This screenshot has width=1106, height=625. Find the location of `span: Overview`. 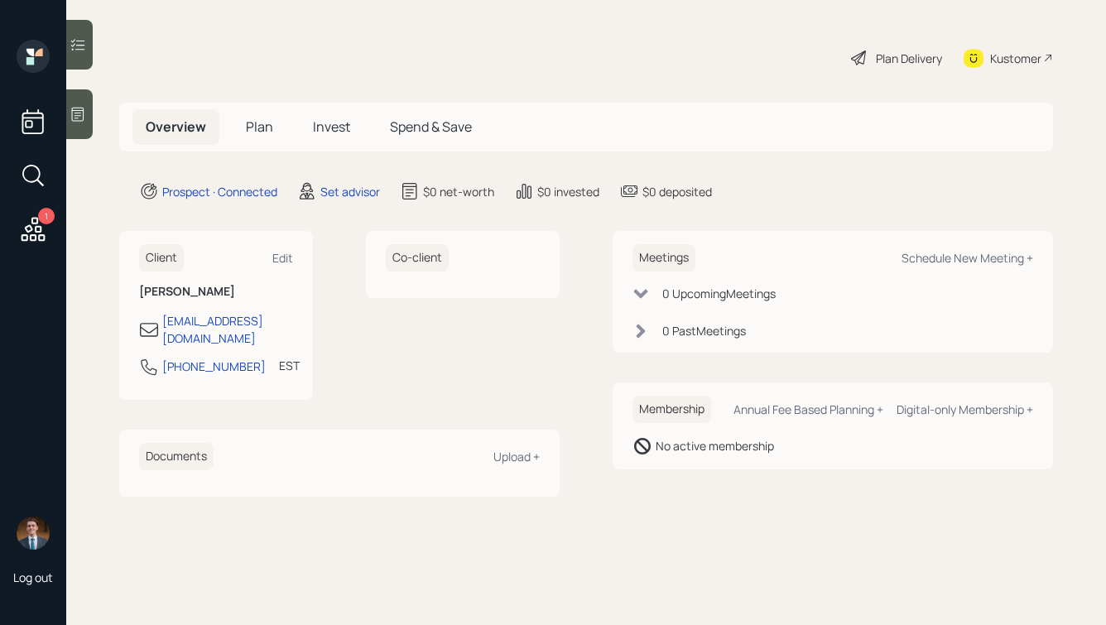

span: Overview is located at coordinates (175, 127).